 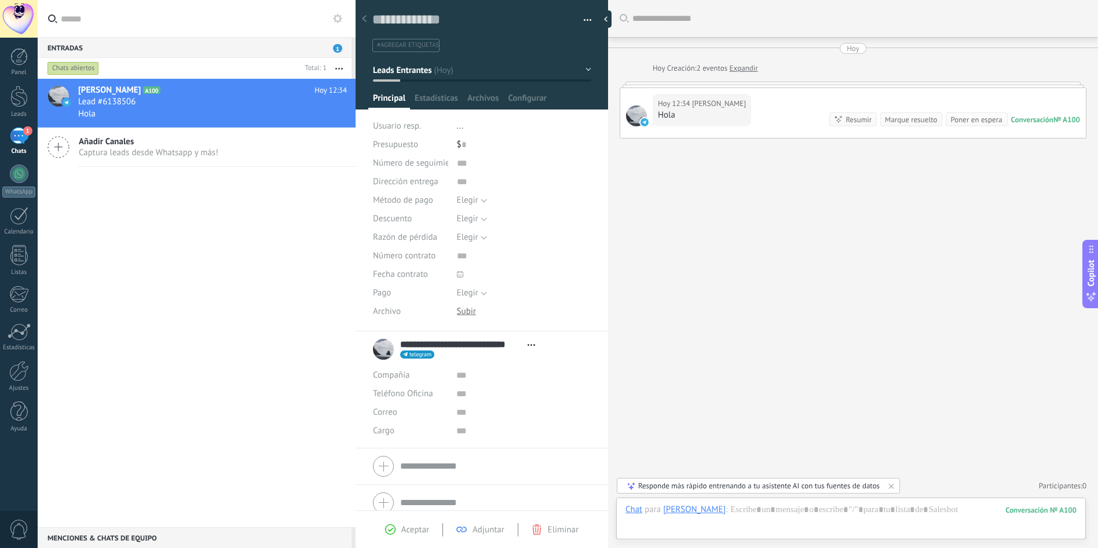 What do you see at coordinates (148, 152) in the screenshot?
I see `span: Captura leads desde Whatsapp y más!` at bounding box center [148, 152].